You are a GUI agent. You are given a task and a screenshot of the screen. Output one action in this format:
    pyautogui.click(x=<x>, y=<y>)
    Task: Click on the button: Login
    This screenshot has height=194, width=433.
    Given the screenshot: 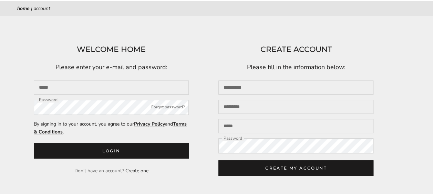 What is the action you would take?
    pyautogui.click(x=111, y=151)
    